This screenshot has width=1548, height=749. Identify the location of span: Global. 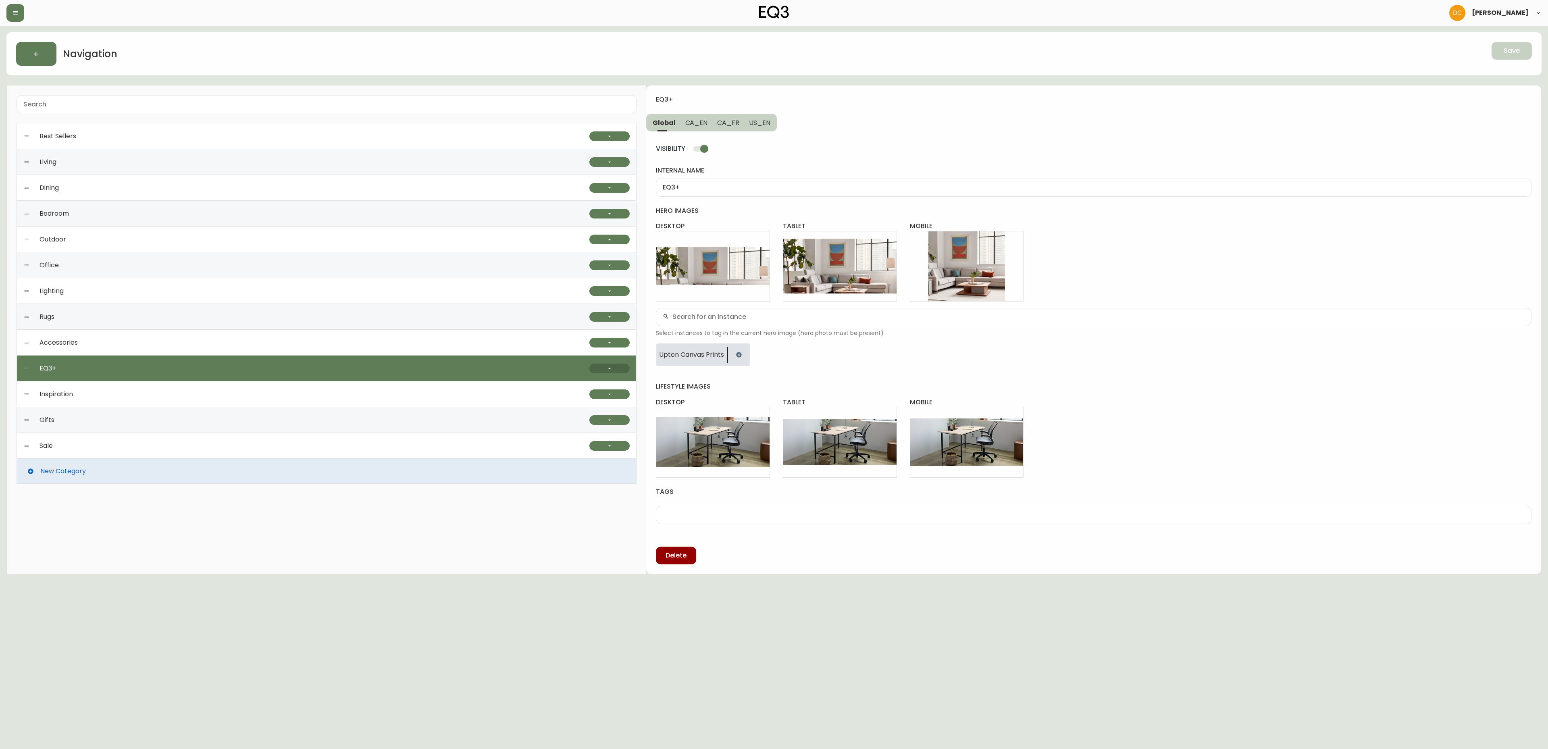
(664, 123).